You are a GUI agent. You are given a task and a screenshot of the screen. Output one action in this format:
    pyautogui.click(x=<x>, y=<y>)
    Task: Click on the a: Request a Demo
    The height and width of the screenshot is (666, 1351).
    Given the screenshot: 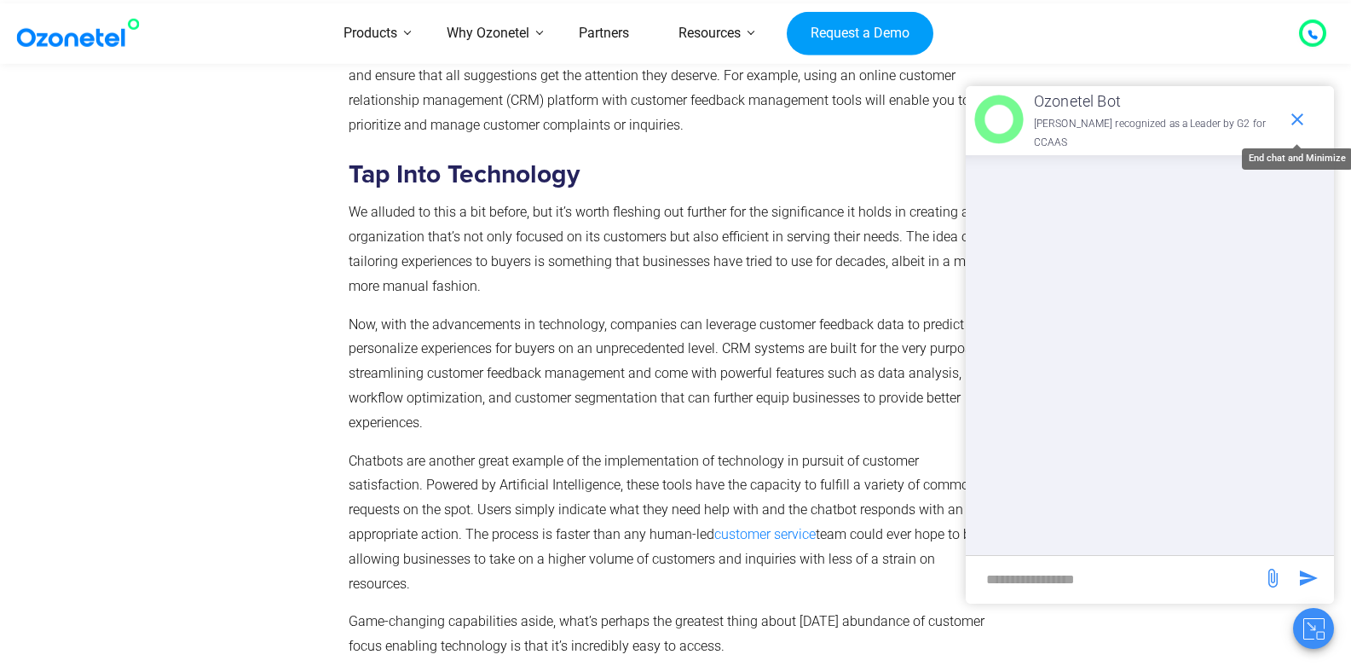 What is the action you would take?
    pyautogui.click(x=859, y=33)
    